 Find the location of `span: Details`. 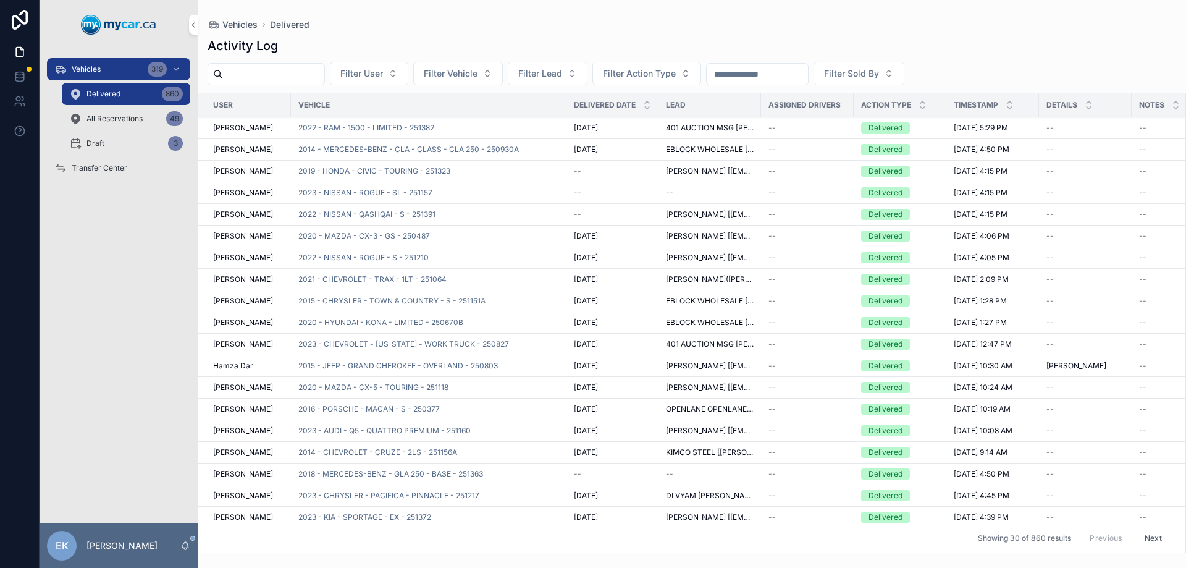

span: Details is located at coordinates (1062, 105).